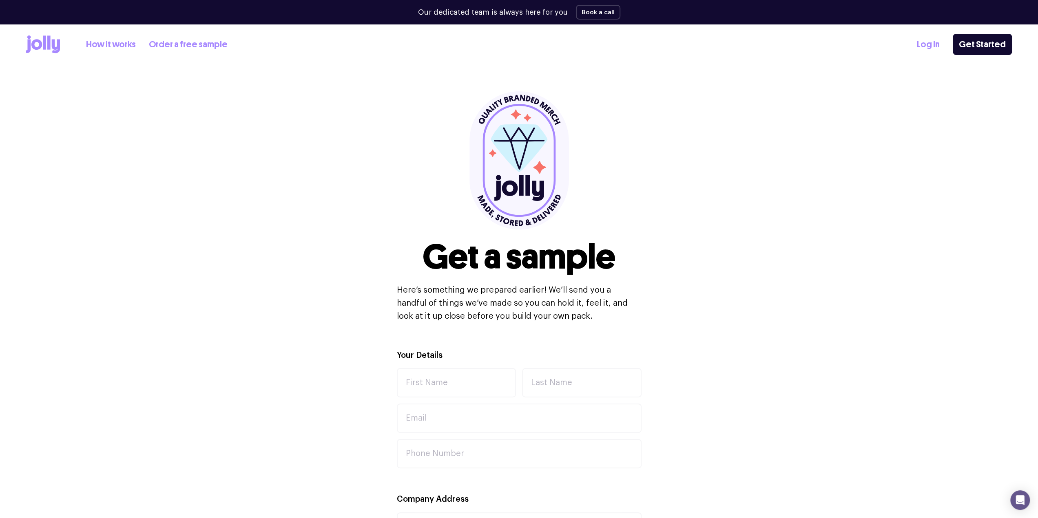 The height and width of the screenshot is (518, 1038). What do you see at coordinates (519, 303) in the screenshot?
I see `p: Here’s something we prepared earlier! We’ll send you a handful of things we’ve made so you can ho...` at bounding box center [519, 303].